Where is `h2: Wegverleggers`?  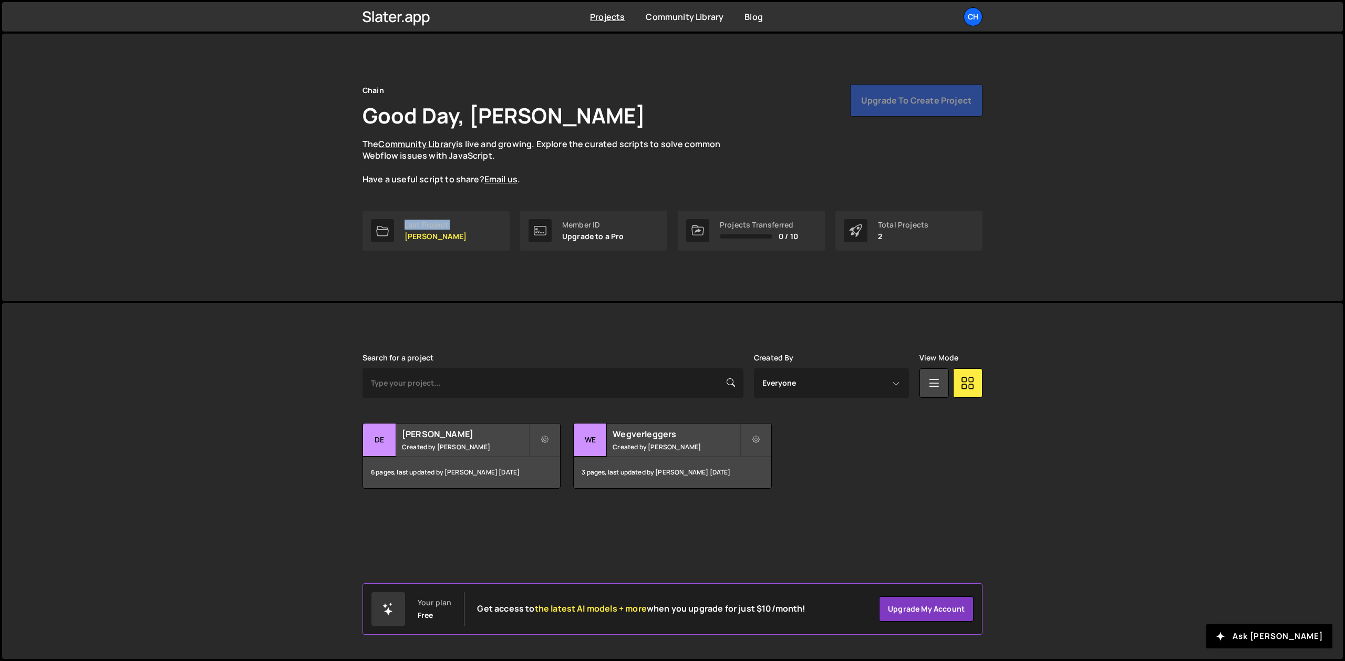 h2: Wegverleggers is located at coordinates (675, 434).